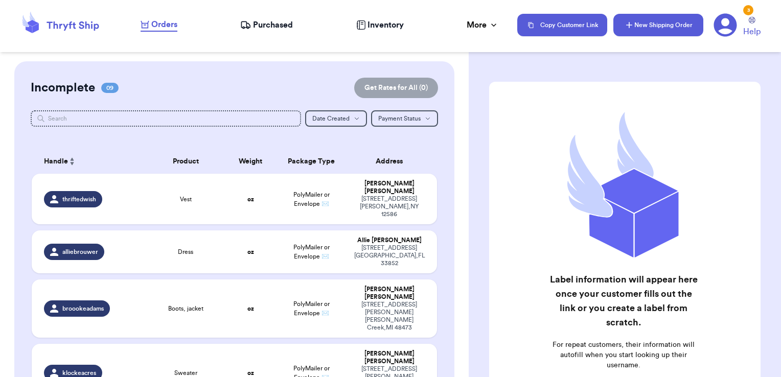 This screenshot has height=377, width=781. What do you see at coordinates (273, 25) in the screenshot?
I see `span: Purchased` at bounding box center [273, 25].